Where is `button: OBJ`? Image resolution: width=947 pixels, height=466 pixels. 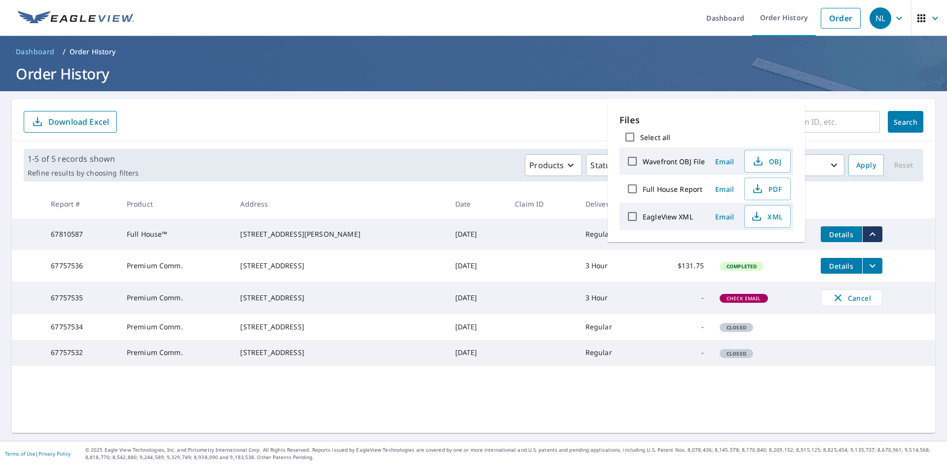 button: OBJ is located at coordinates (767, 161).